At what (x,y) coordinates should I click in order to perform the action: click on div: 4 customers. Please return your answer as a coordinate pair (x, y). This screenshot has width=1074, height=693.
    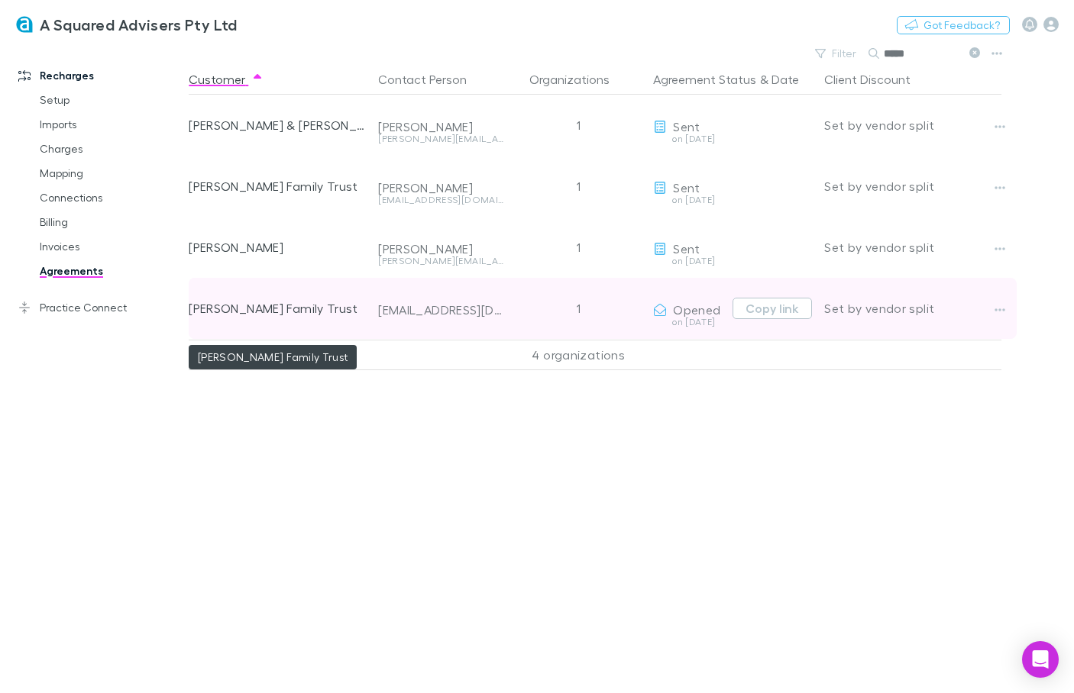
    Looking at the image, I should click on (280, 355).